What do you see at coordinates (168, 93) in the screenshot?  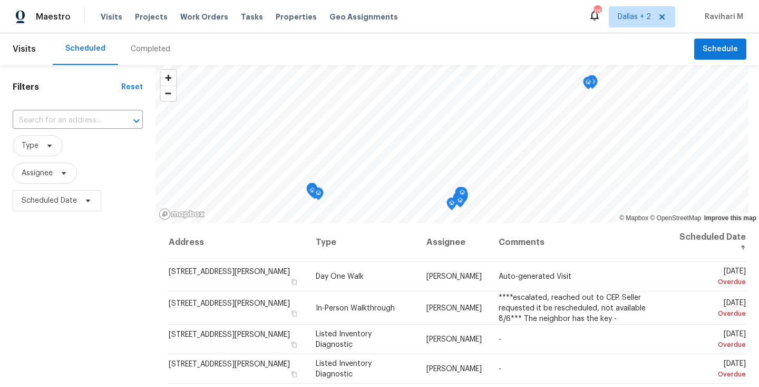 I see `span: Zoom out` at bounding box center [168, 93].